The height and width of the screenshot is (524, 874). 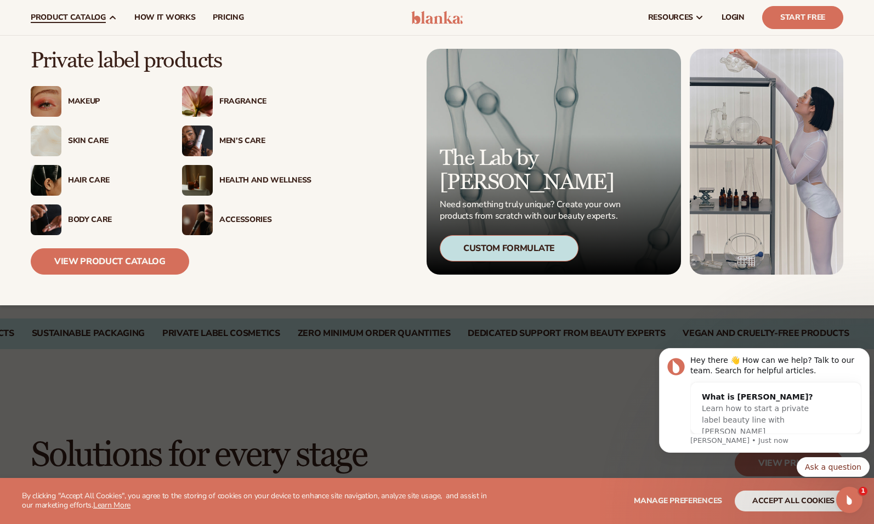 I want to click on div: Hair Care, so click(x=114, y=180).